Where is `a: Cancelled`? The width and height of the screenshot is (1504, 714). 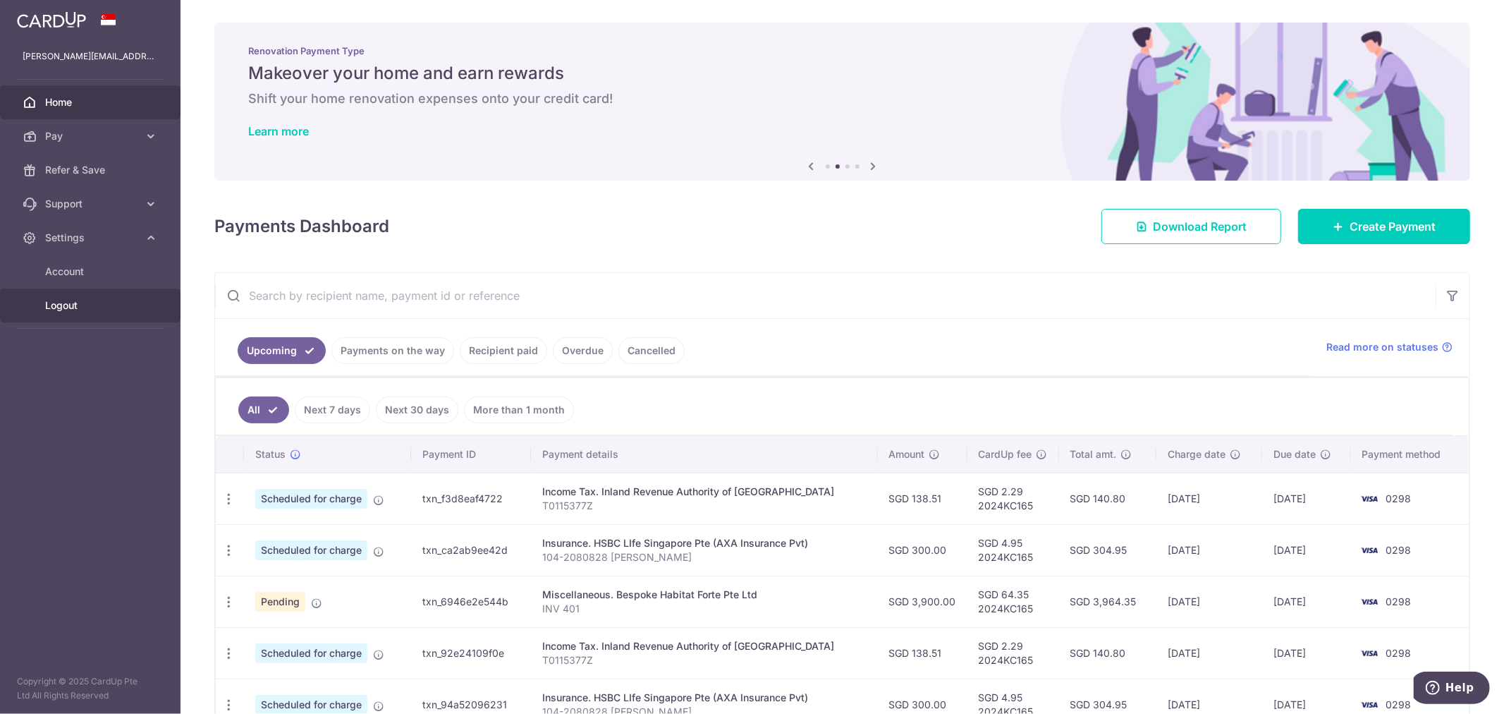
a: Cancelled is located at coordinates (651, 350).